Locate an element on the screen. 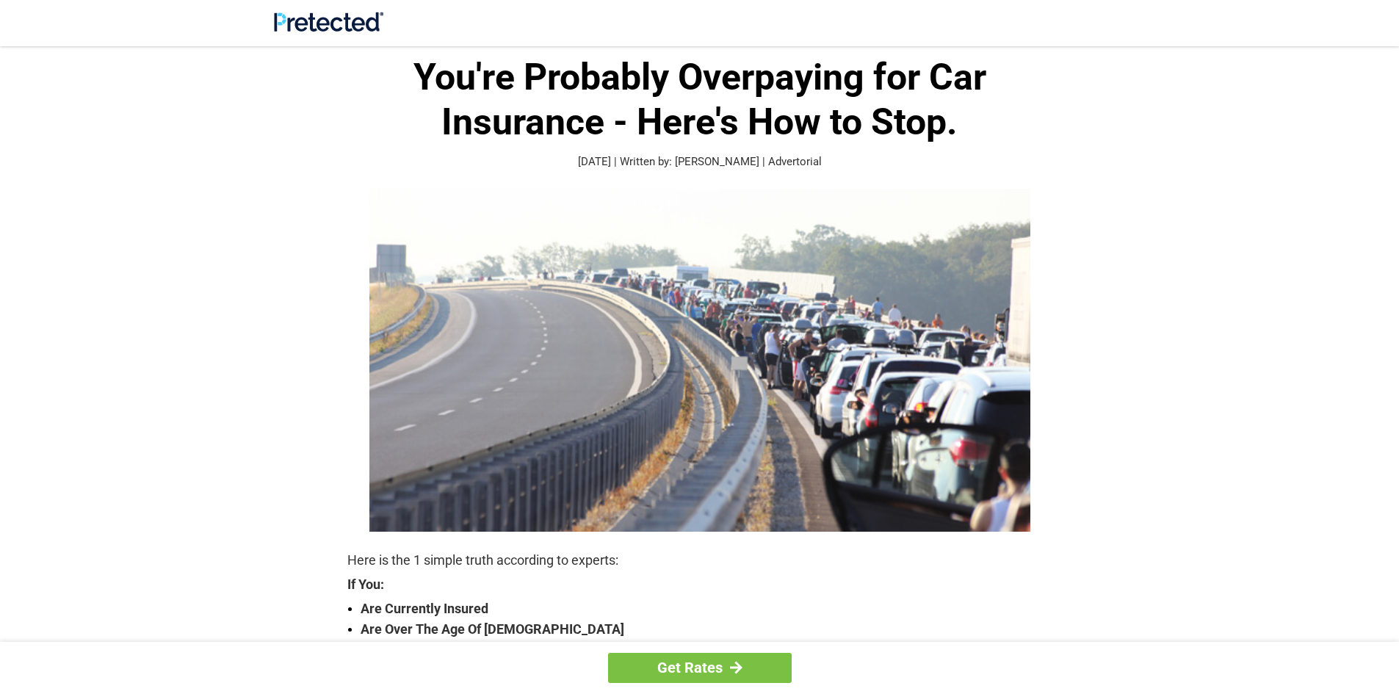  strong: Are Currently Insured is located at coordinates (706, 609).